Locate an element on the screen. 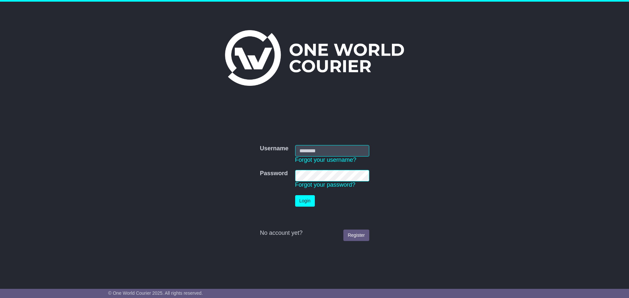  span: © One World Courier 2025. All rights reserved. is located at coordinates (155, 293).